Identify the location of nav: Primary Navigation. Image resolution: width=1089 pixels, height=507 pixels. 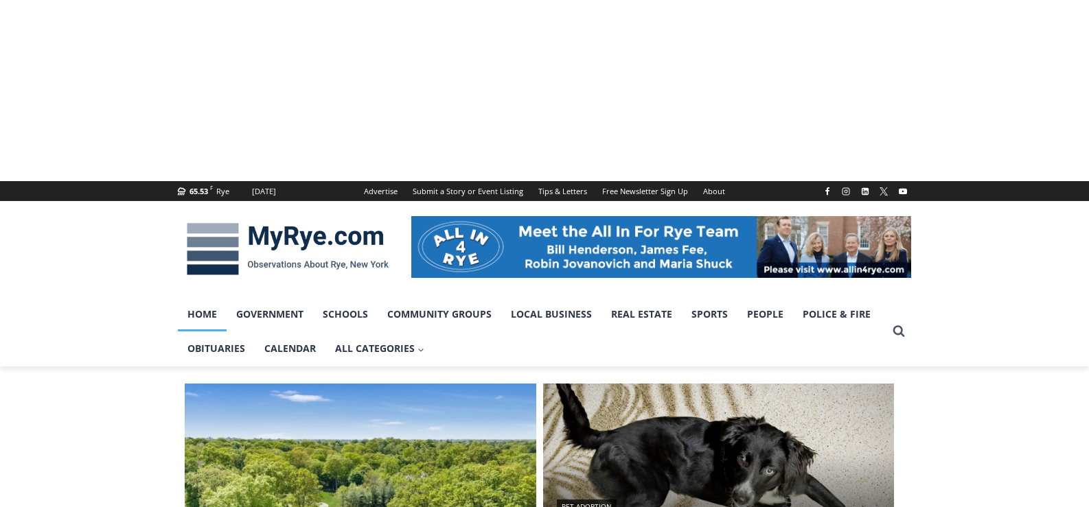
(532, 332).